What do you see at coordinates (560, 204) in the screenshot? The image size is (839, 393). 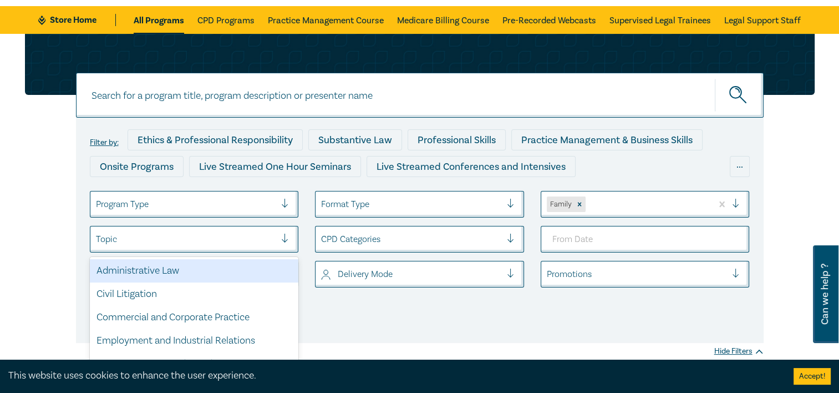 I see `div: Family` at bounding box center [560, 204].